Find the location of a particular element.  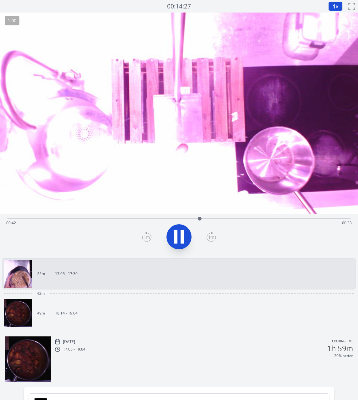

p: 17:05 - 19:04 is located at coordinates (74, 349).